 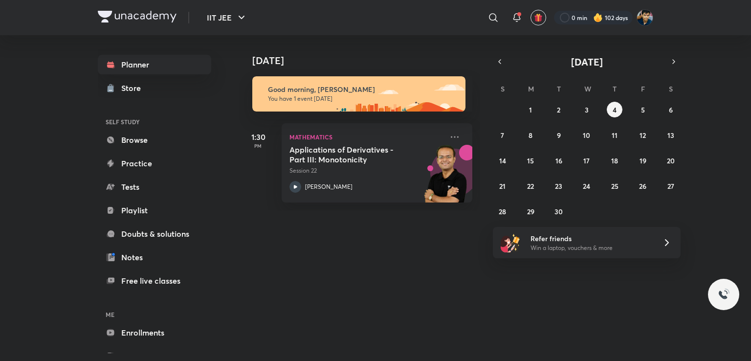 What do you see at coordinates (155, 333) in the screenshot?
I see `a: Enrollments` at bounding box center [155, 333].